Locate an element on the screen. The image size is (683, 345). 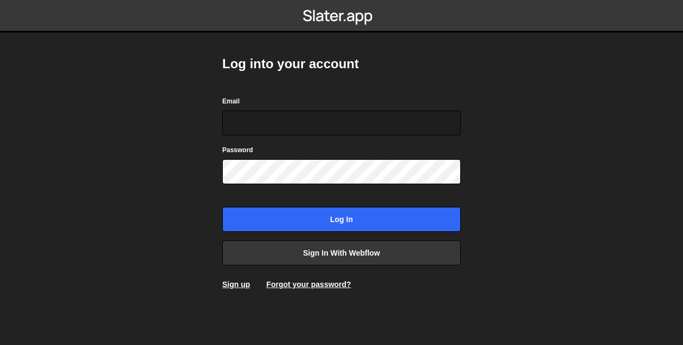
a: Sign in with Webflow is located at coordinates (342, 253).